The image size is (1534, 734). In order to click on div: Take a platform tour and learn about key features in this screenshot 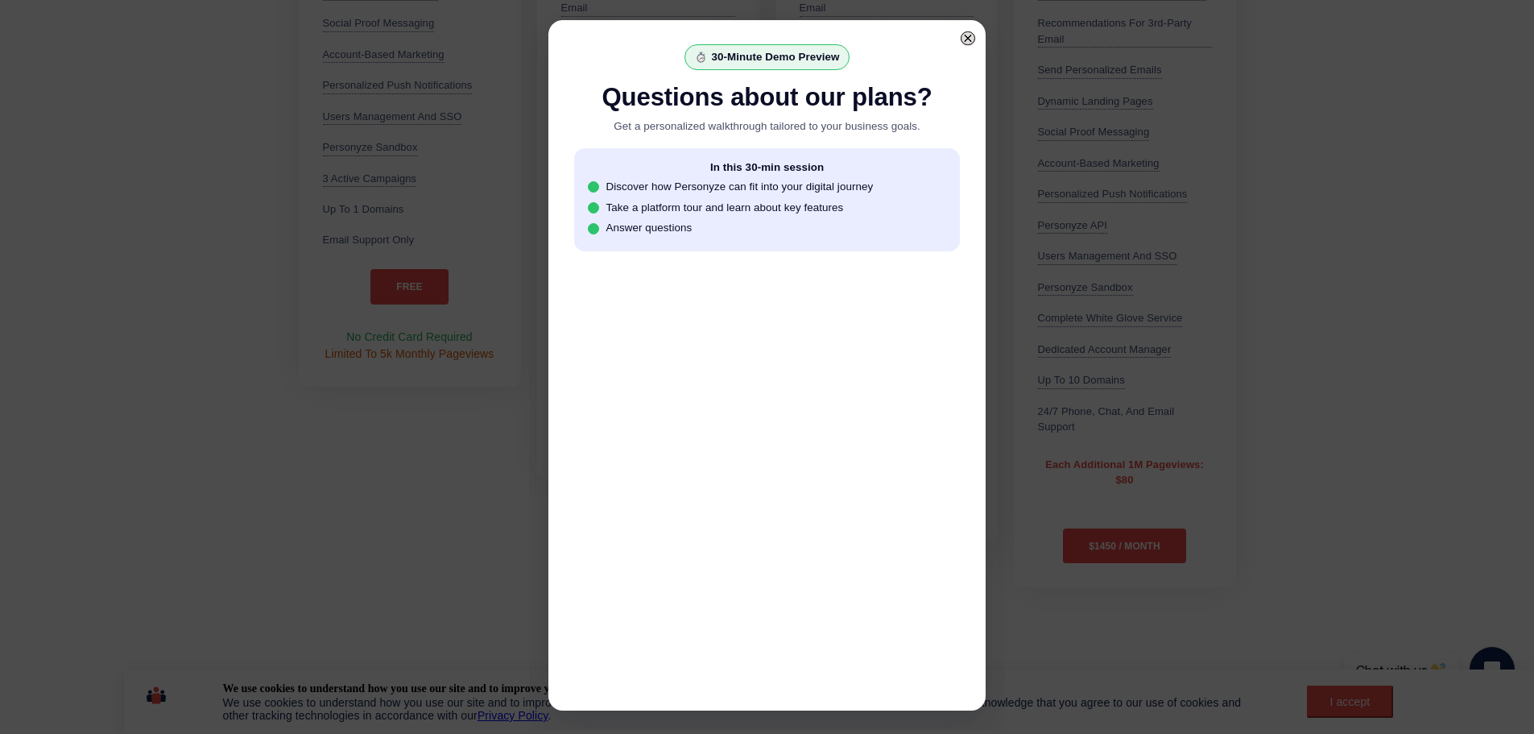, I will do `click(725, 207)`.